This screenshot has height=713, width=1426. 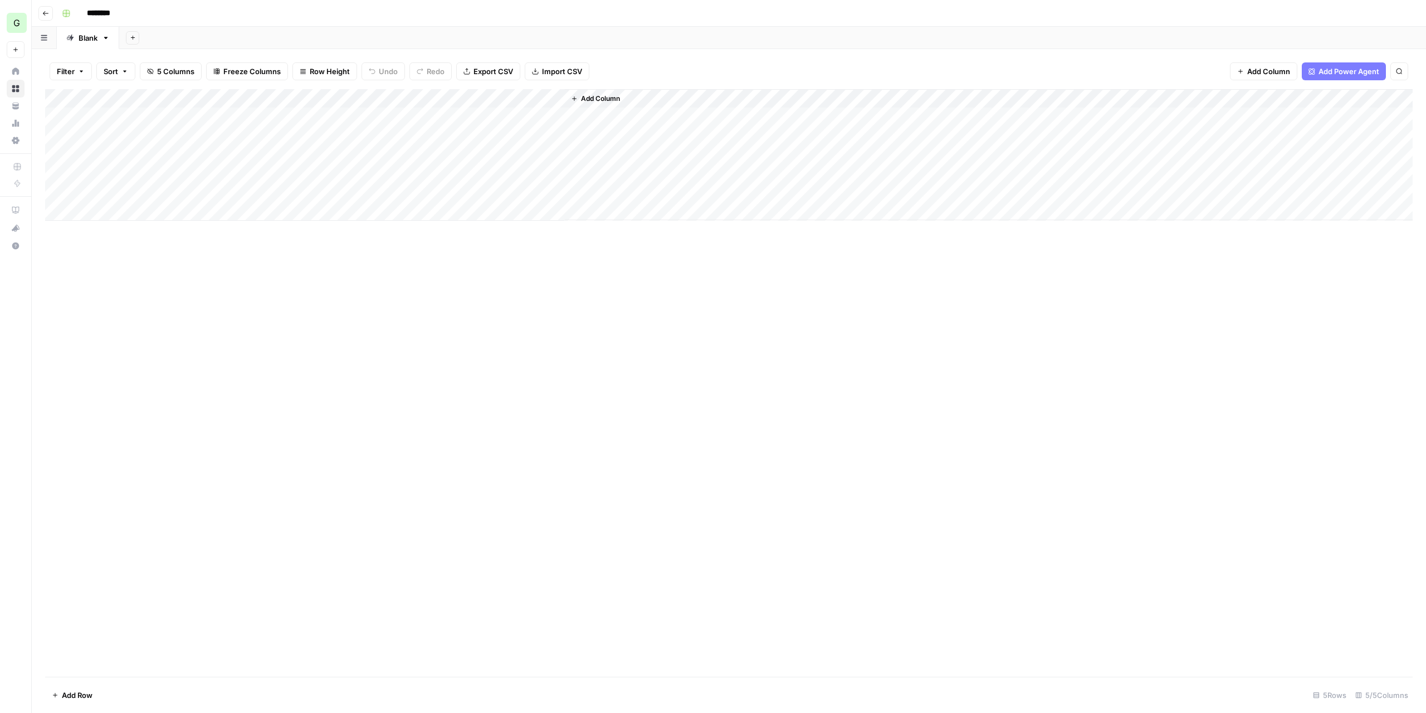 I want to click on span: G, so click(x=17, y=23).